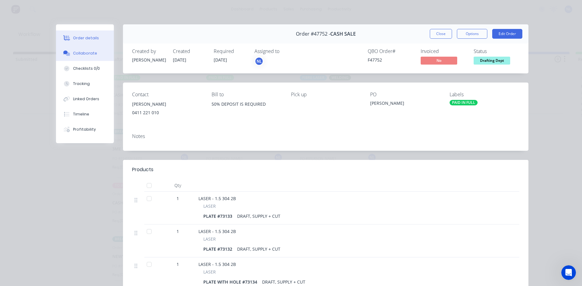  Describe the element at coordinates (484, 94) in the screenshot. I see `div: Labels` at that location.